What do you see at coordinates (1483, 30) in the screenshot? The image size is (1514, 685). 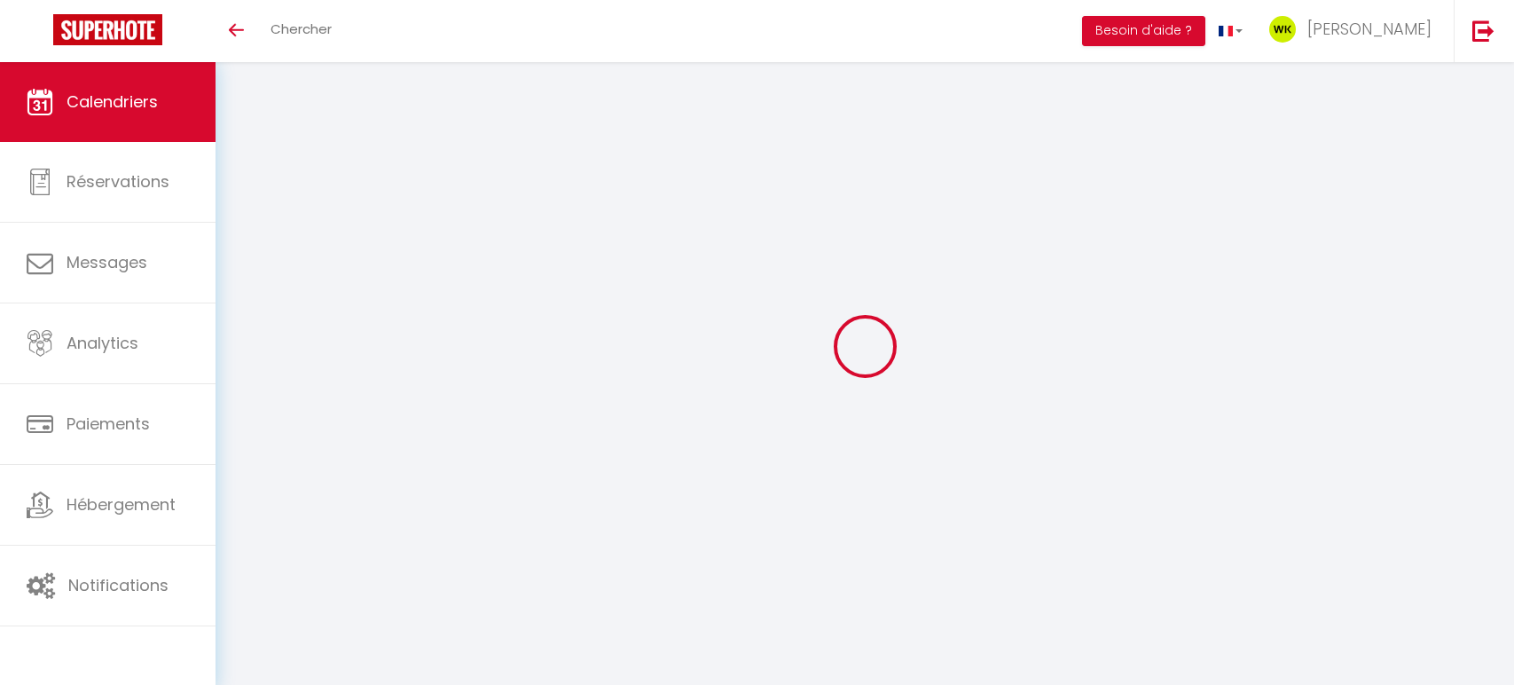 I see `img: logout` at bounding box center [1483, 30].